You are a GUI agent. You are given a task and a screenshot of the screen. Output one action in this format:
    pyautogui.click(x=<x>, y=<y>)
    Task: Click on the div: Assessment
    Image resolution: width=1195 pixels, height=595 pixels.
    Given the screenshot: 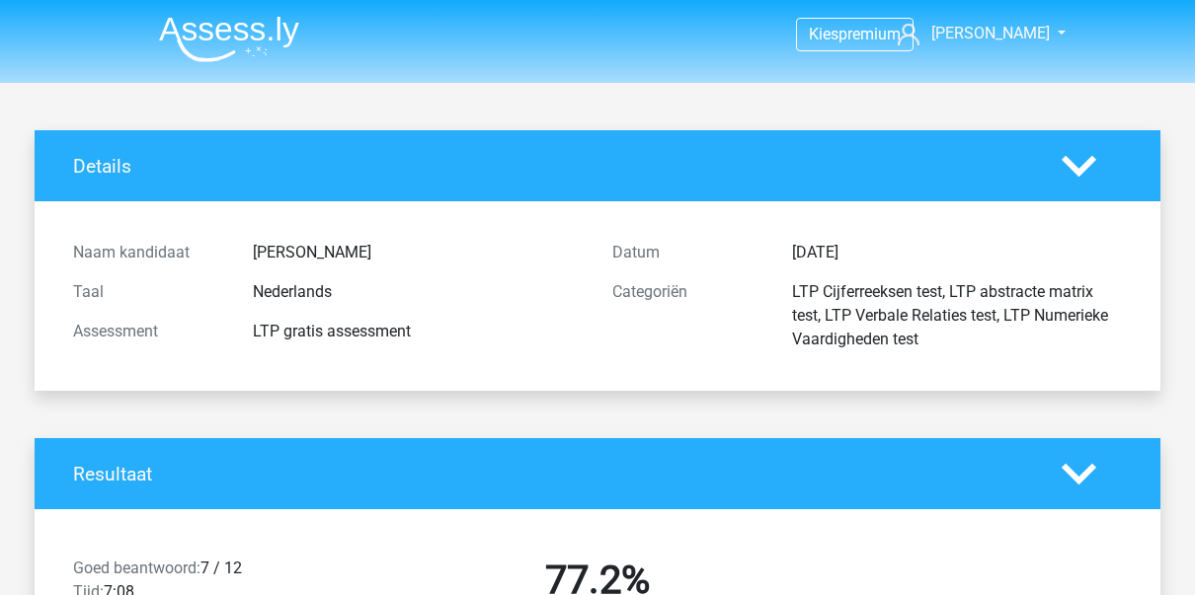 What is the action you would take?
    pyautogui.click(x=148, y=332)
    